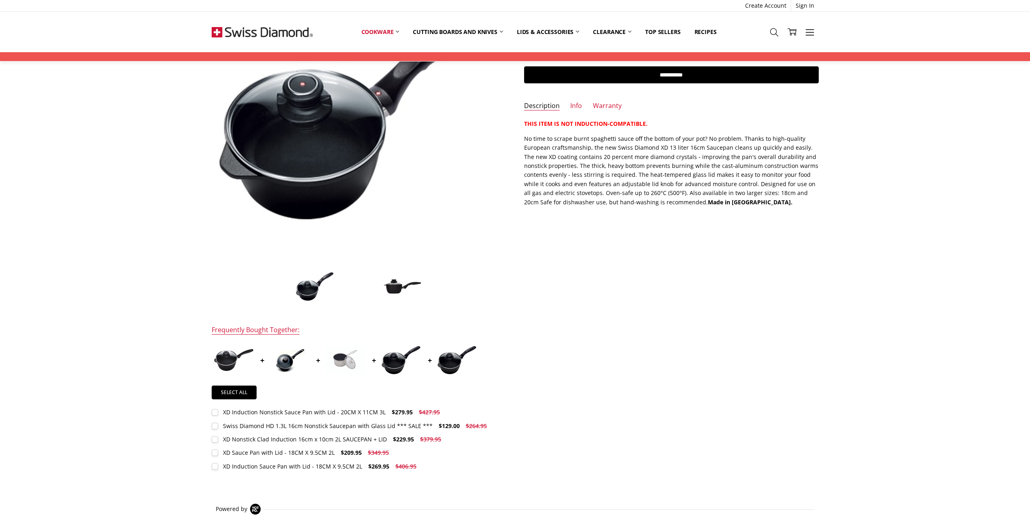 The width and height of the screenshot is (1030, 528). What do you see at coordinates (379, 466) in the screenshot?
I see `span: $269.95` at bounding box center [379, 466].